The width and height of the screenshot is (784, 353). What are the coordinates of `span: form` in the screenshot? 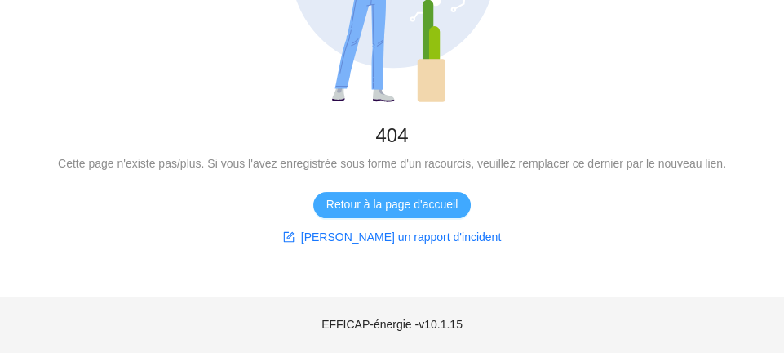 It's located at (289, 237).